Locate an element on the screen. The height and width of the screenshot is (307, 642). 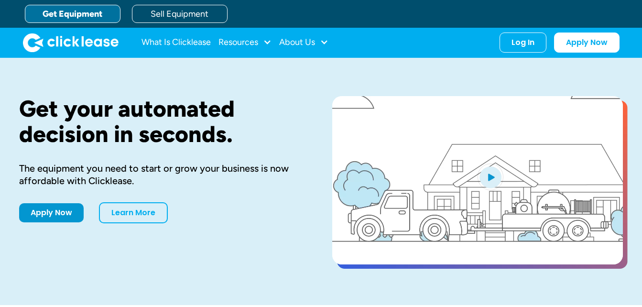
a: Get Equipment is located at coordinates (73, 14).